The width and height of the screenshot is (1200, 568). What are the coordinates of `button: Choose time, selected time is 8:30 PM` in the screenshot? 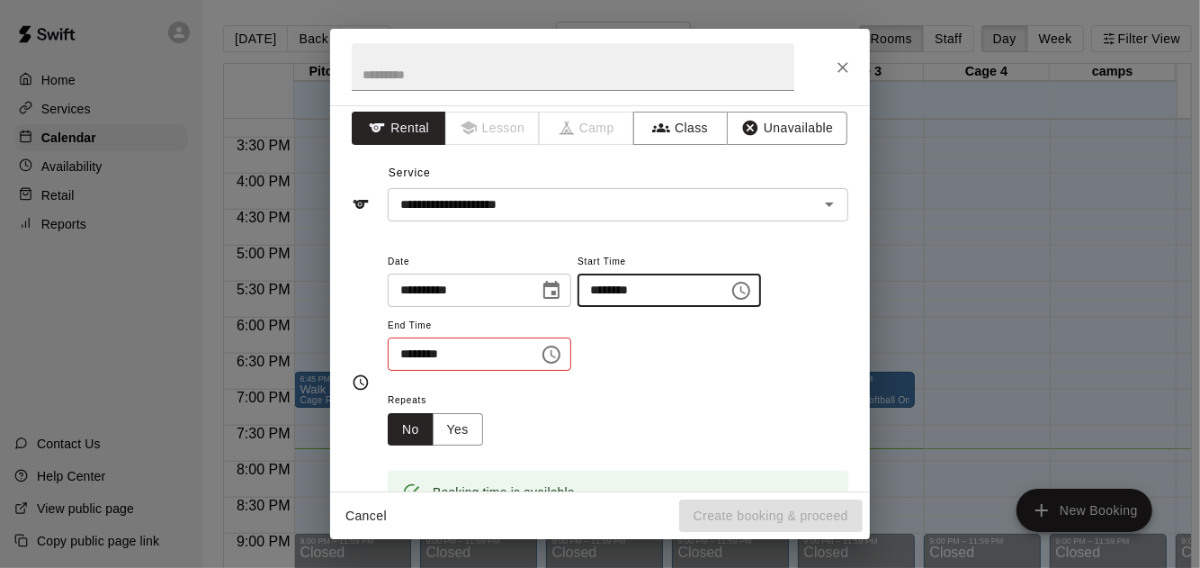 It's located at (741, 291).